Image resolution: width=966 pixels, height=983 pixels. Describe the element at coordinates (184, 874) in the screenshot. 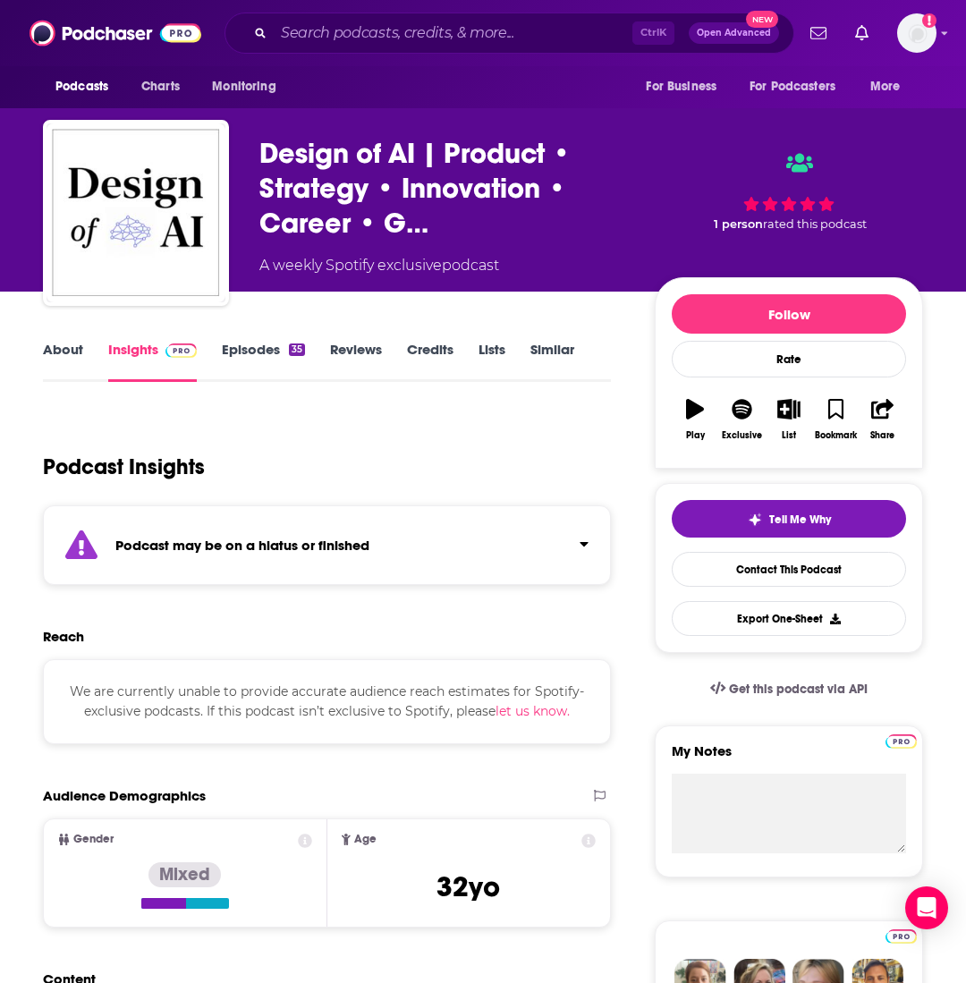

I see `div: Mixed` at that location.